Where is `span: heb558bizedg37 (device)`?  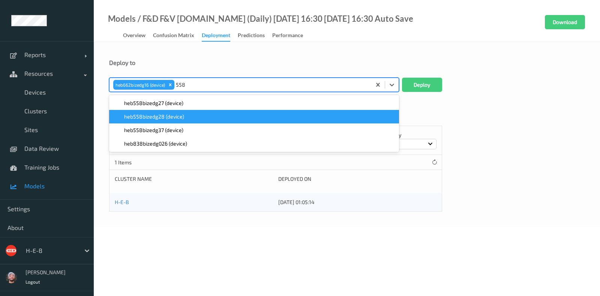
span: heb558bizedg37 (device) is located at coordinates (154, 130).